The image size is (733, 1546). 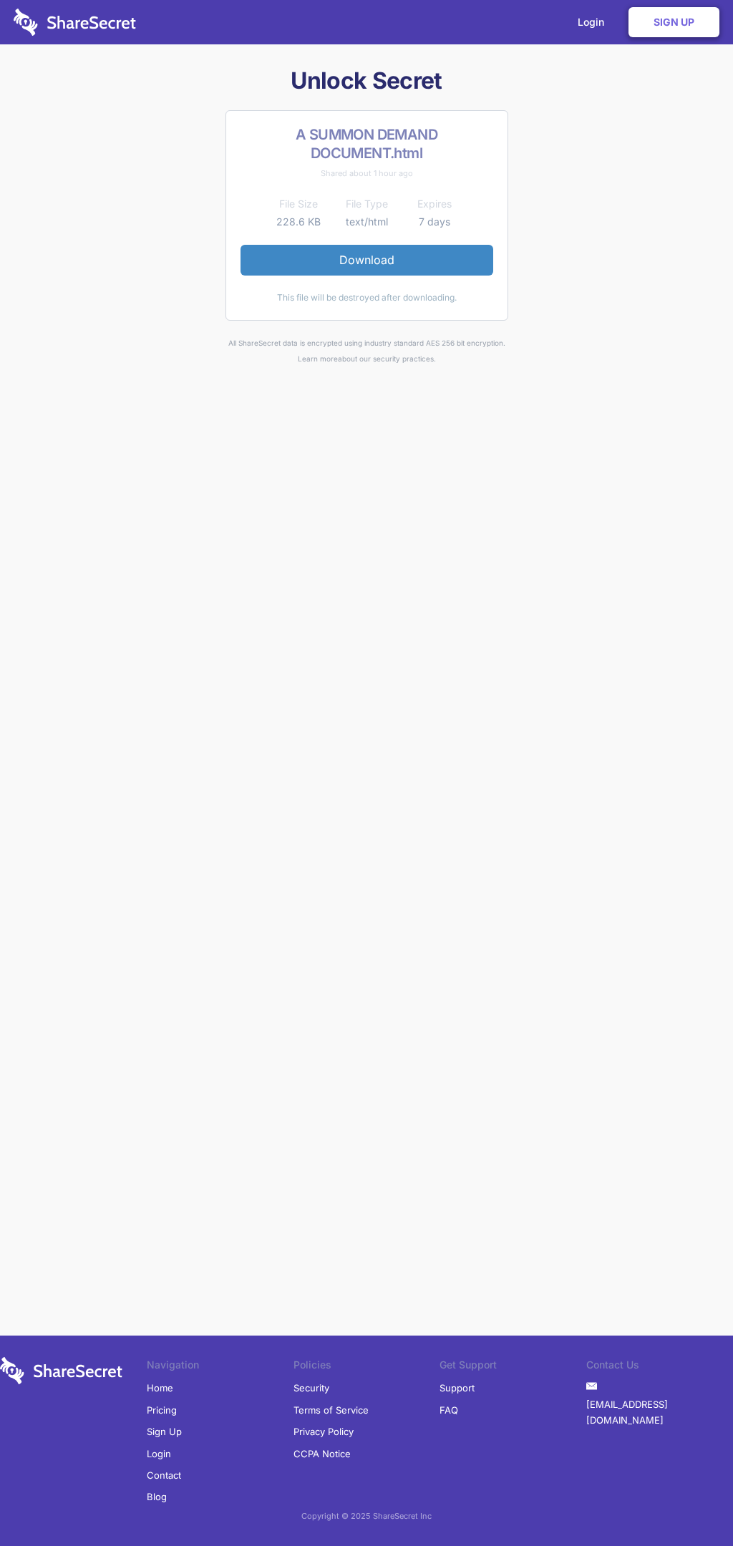 What do you see at coordinates (366, 298) in the screenshot?
I see `div: This file will be destroyed after downloading.` at bounding box center [366, 298].